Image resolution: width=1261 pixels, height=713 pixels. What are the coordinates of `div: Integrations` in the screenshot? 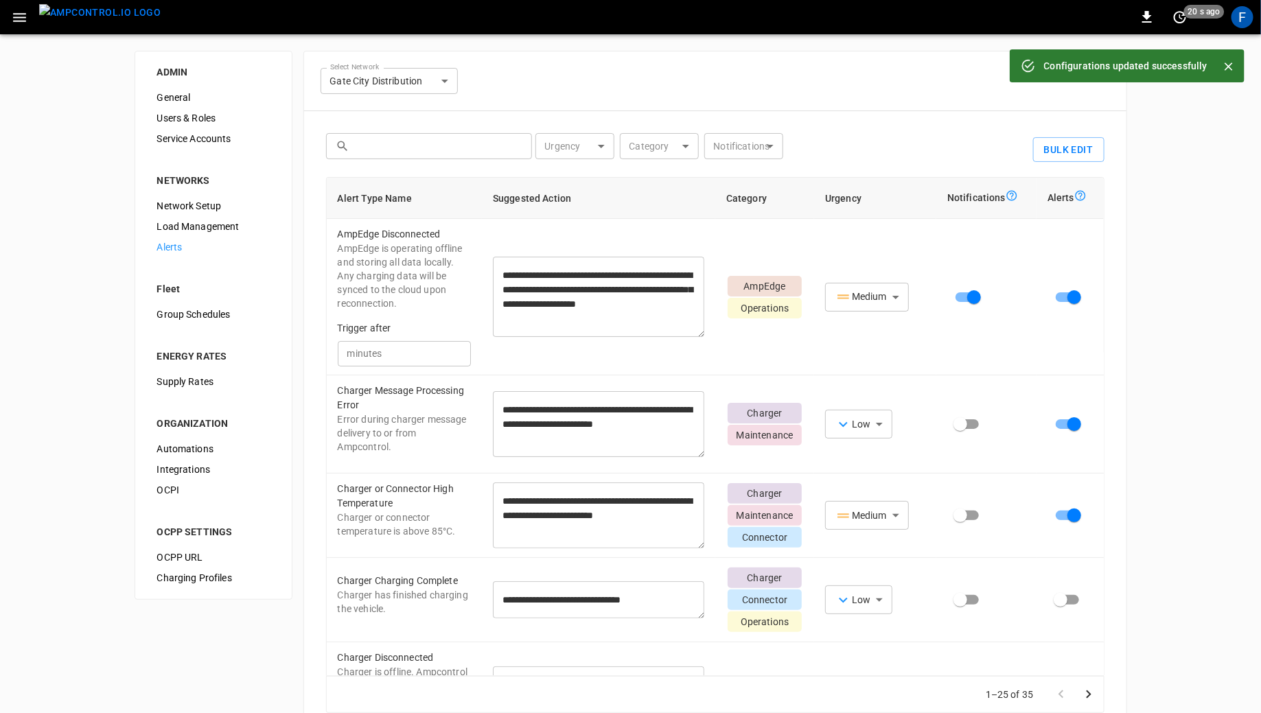 It's located at (214, 470).